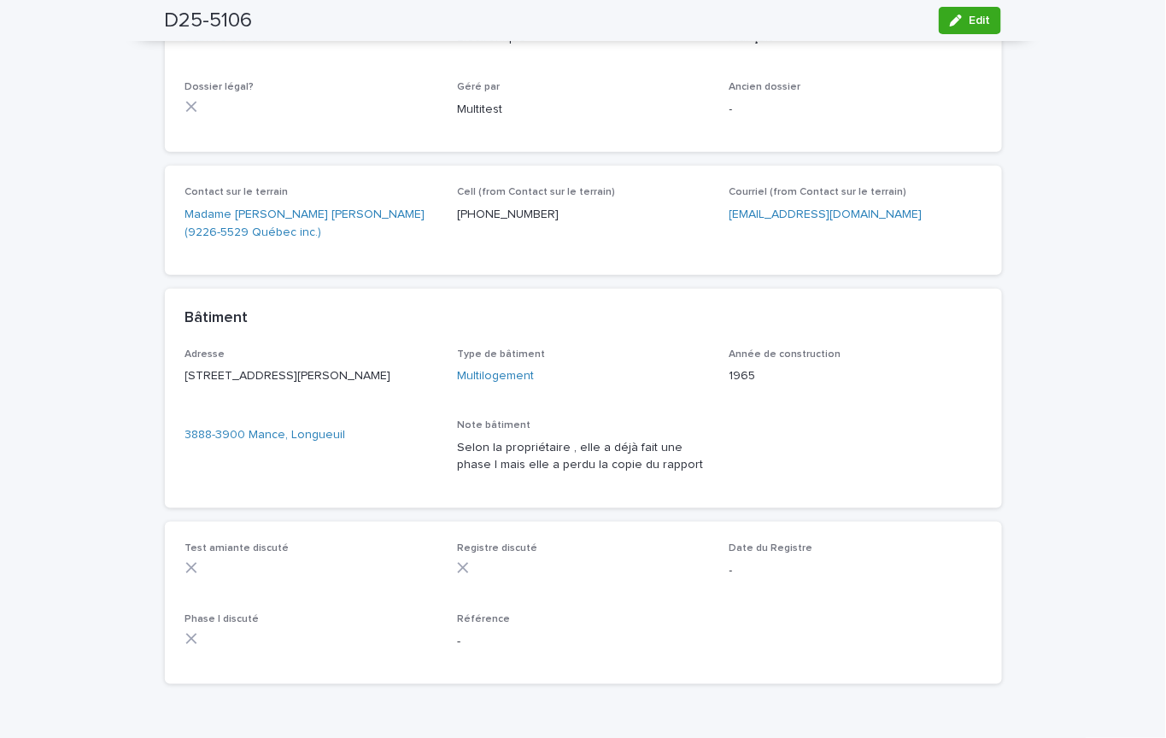 The image size is (1166, 738). What do you see at coordinates (785, 355) in the screenshot?
I see `span: Année de construction` at bounding box center [785, 355].